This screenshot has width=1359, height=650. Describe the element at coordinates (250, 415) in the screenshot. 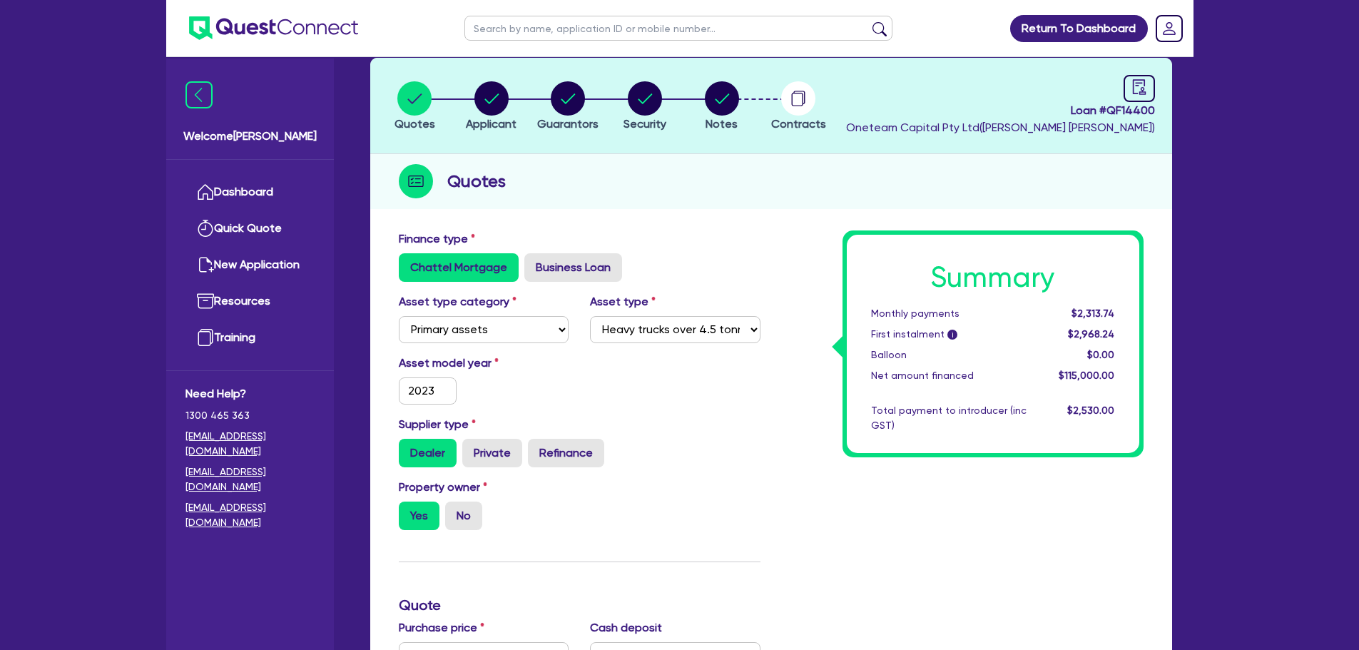

I see `span: 1300 465 363` at that location.